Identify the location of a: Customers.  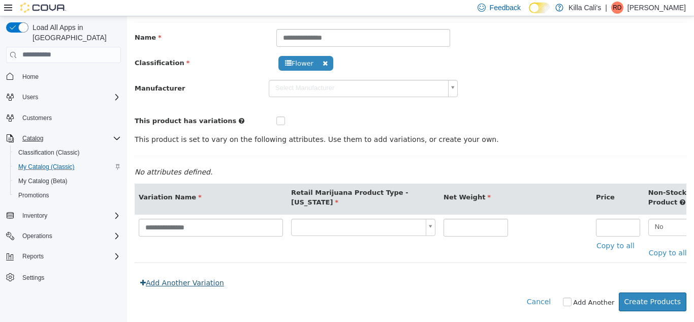
(37, 118).